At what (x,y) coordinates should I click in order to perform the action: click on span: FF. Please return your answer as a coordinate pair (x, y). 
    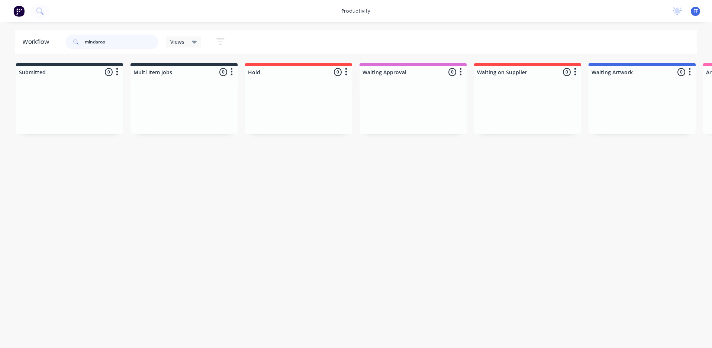
    Looking at the image, I should click on (695, 11).